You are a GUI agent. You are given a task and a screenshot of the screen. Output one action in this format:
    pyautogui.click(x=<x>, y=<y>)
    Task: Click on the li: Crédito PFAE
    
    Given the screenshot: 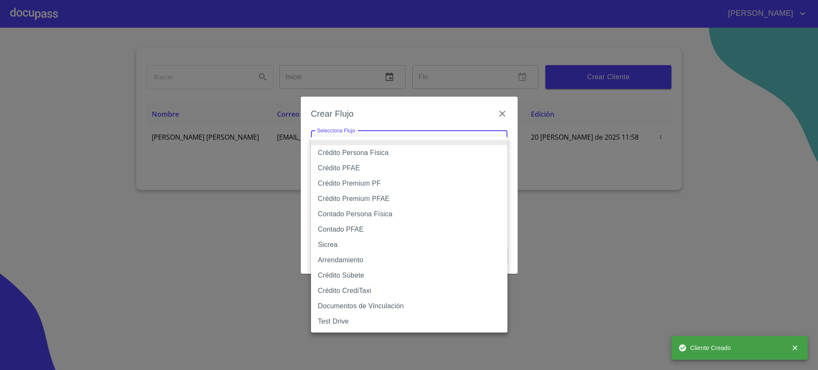 What is the action you would take?
    pyautogui.click(x=409, y=168)
    